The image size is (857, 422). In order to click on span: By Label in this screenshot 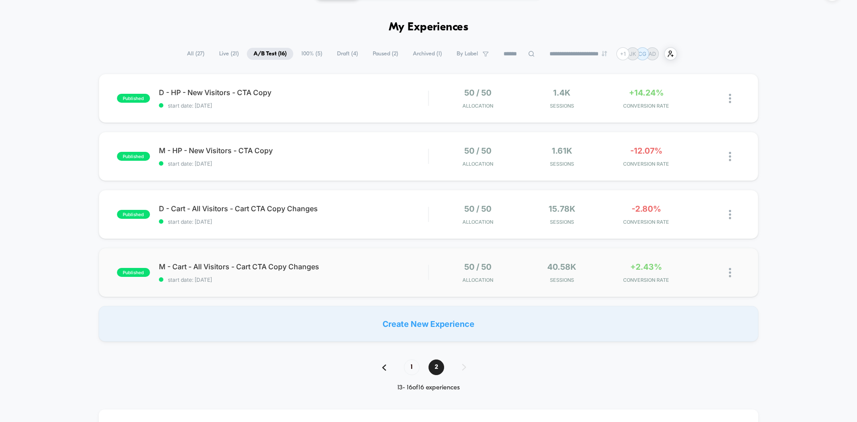, I will do `click(468, 54)`.